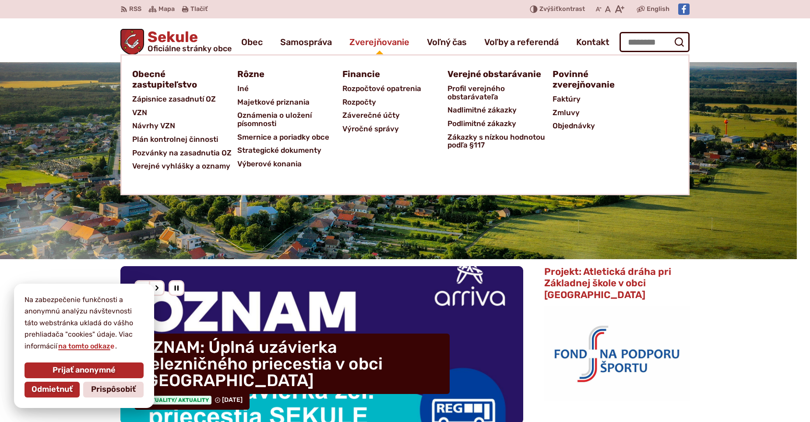  Describe the element at coordinates (370, 129) in the screenshot. I see `span: Výročné správy` at that location.